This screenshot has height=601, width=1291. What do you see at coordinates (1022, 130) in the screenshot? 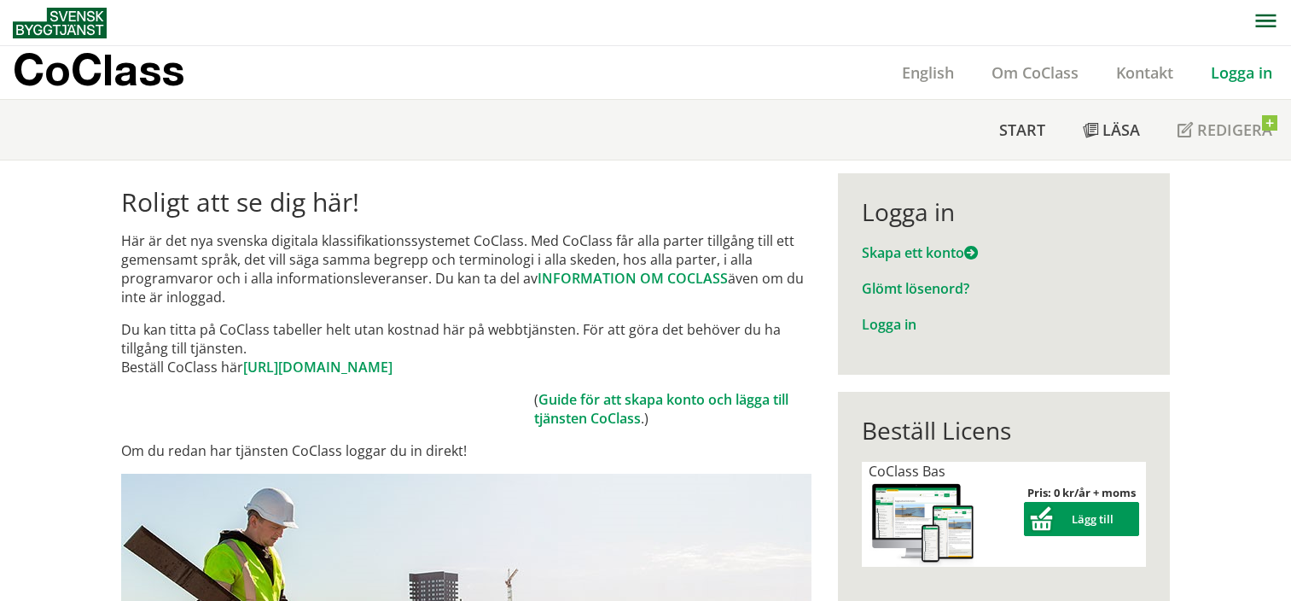
I see `span: Start` at bounding box center [1022, 130].